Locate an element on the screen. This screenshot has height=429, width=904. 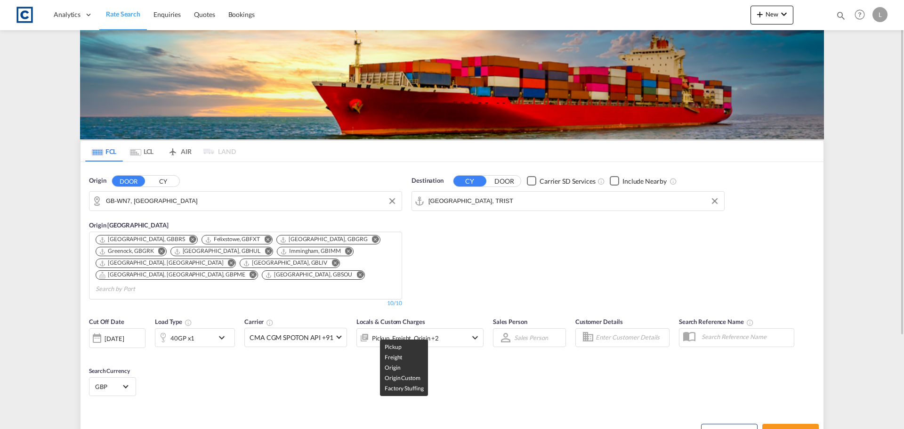
div: Southampton, GBSOU is located at coordinates (309, 274).